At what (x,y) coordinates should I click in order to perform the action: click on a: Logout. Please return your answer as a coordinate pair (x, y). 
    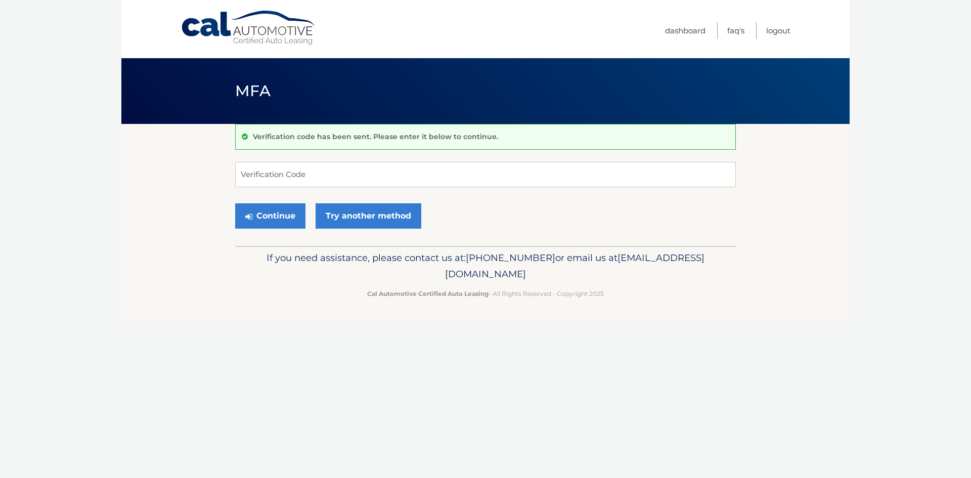
    Looking at the image, I should click on (778, 30).